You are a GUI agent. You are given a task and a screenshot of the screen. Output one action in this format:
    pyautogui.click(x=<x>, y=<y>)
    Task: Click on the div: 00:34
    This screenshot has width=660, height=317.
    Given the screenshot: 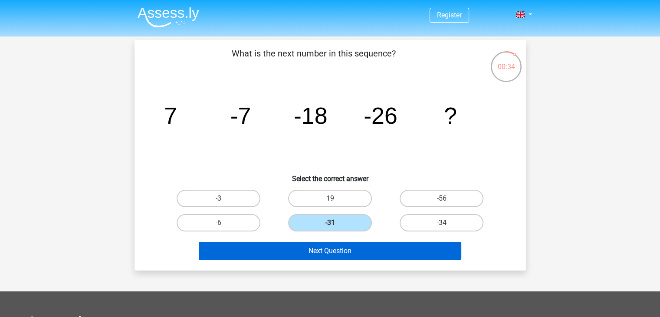 What is the action you would take?
    pyautogui.click(x=506, y=61)
    